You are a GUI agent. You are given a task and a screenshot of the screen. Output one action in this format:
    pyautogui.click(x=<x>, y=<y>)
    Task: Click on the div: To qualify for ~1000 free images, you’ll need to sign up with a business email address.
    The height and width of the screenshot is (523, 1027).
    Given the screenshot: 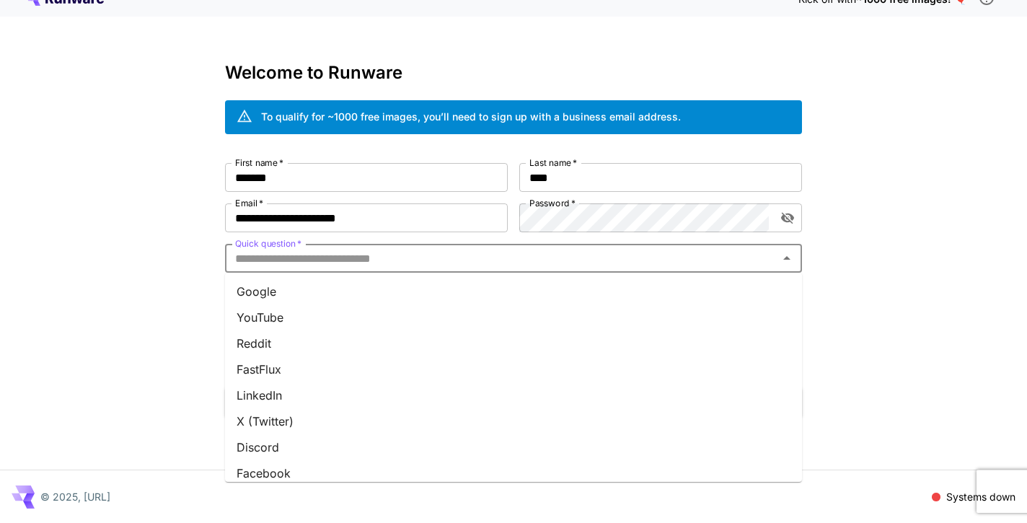 What is the action you would take?
    pyautogui.click(x=471, y=116)
    